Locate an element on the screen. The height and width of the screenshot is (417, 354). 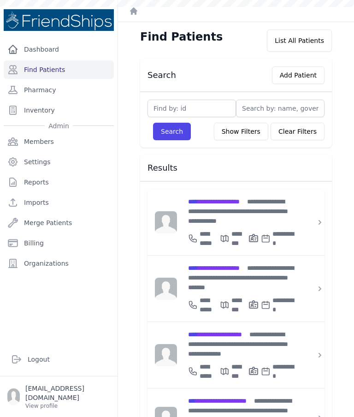
h3: Results is located at coordinates (236, 168).